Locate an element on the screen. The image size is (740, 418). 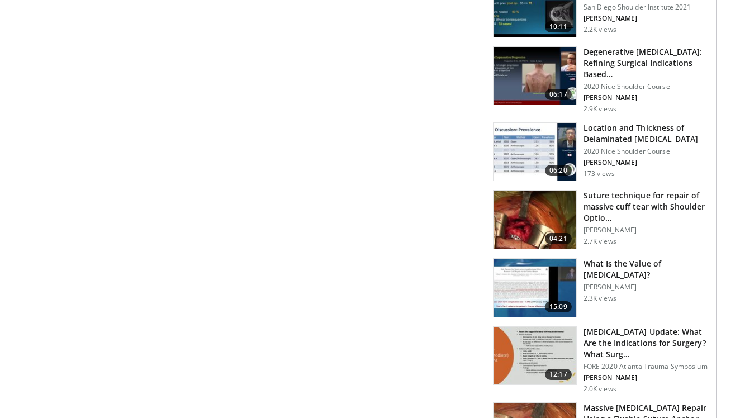
span: 06:20 is located at coordinates (558, 170).